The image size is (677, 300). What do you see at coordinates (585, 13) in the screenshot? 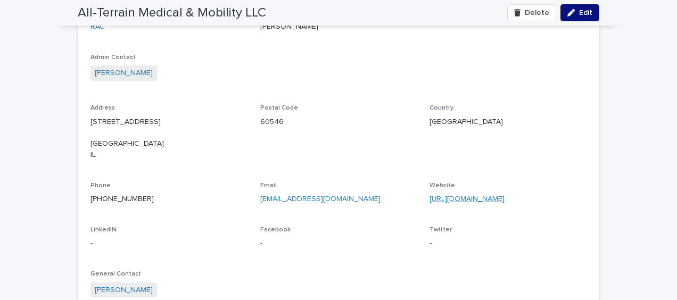
I see `span: Edit` at bounding box center [585, 13].